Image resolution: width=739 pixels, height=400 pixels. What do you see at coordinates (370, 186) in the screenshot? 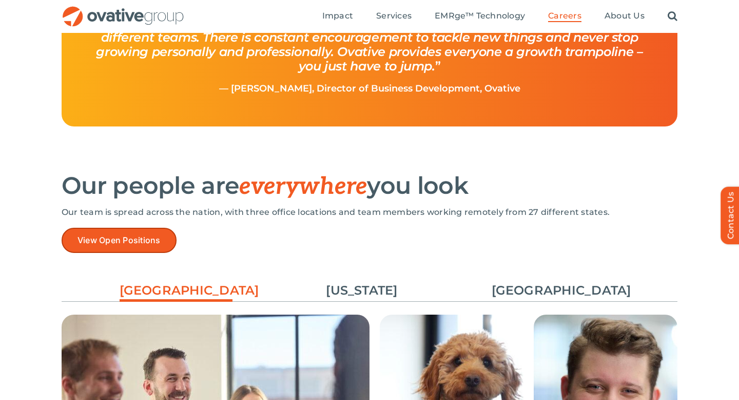
I see `h2: Our people are you look` at bounding box center [370, 186].